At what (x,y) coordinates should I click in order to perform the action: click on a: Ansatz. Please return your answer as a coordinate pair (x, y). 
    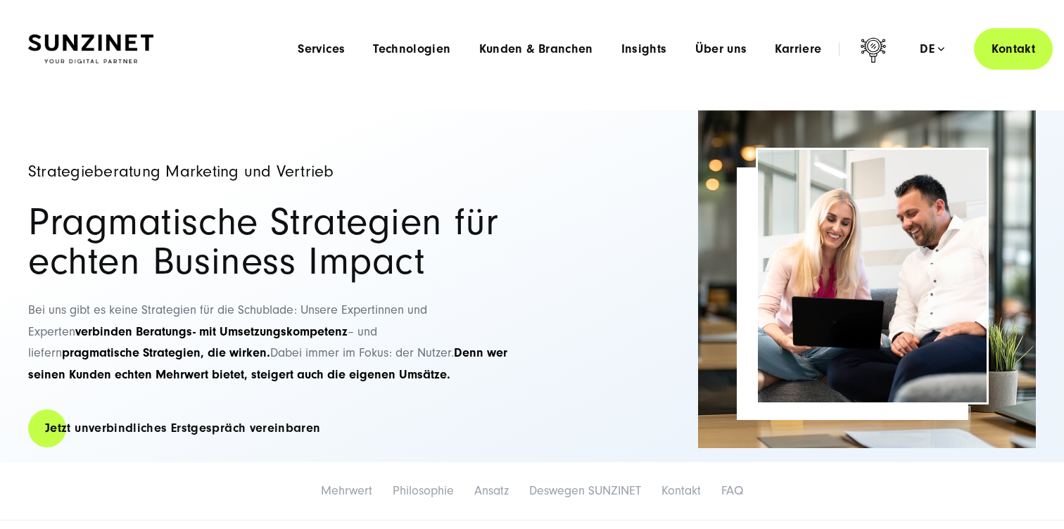
    Looking at the image, I should click on (491, 491).